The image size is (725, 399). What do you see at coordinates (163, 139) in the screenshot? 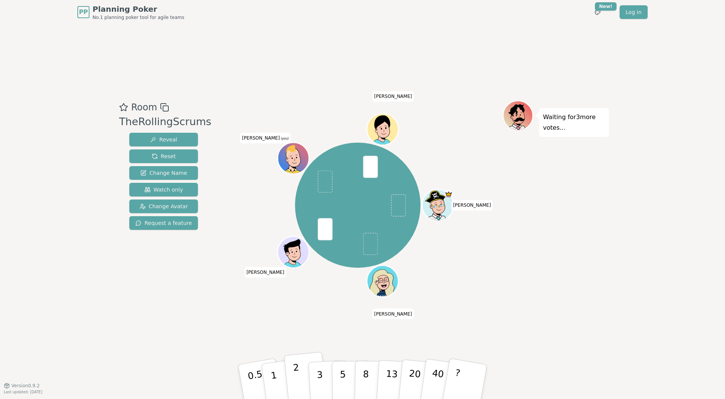
I see `span: Reveal` at bounding box center [163, 139].